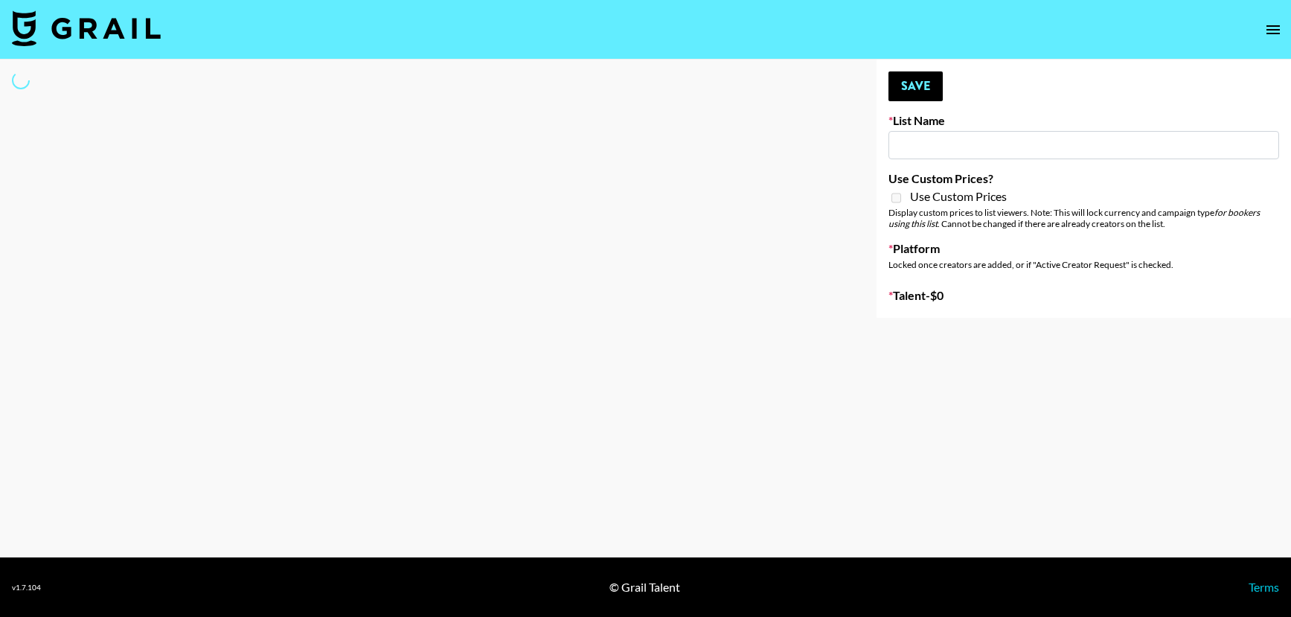  Describe the element at coordinates (1083, 248) in the screenshot. I see `label: Platform` at that location.